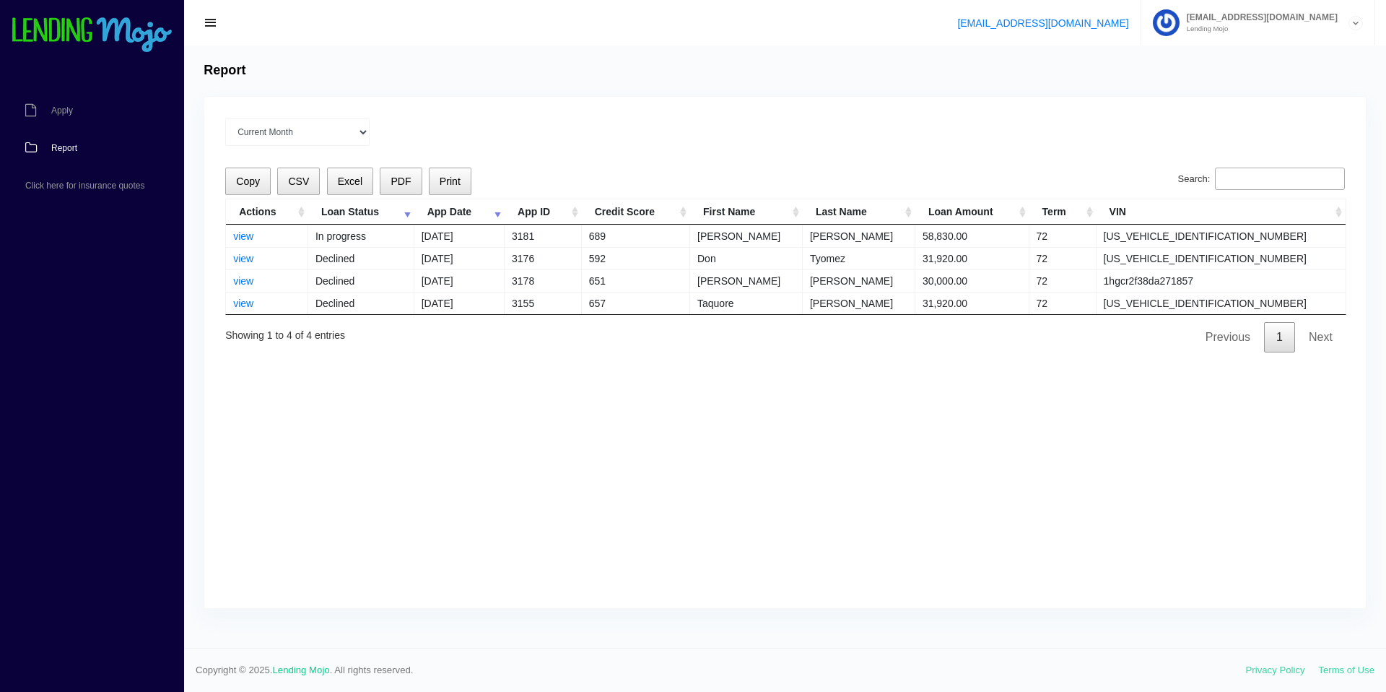  What do you see at coordinates (92, 35) in the screenshot?
I see `img: logo-small.png` at bounding box center [92, 35].